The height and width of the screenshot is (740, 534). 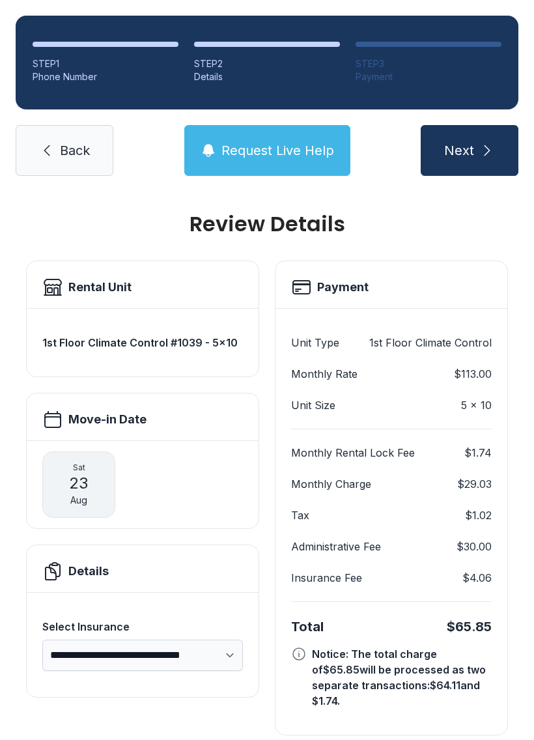 I want to click on h2: Details, so click(x=89, y=571).